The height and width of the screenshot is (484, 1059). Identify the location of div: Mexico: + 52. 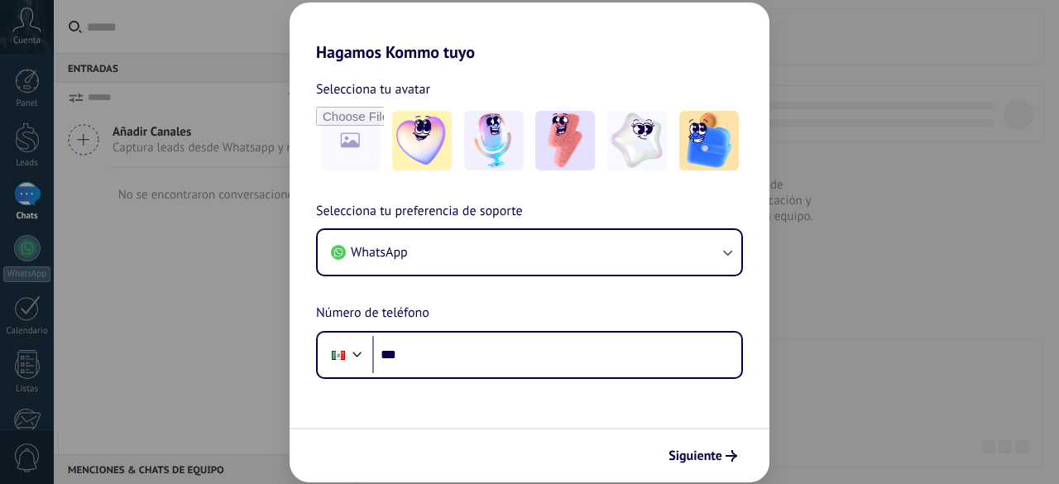
(338, 355).